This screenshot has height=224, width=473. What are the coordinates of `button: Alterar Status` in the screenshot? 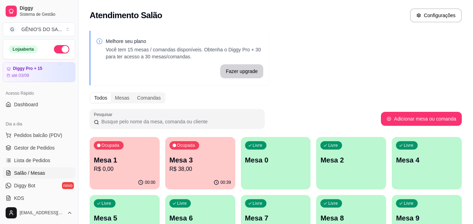 It's located at (62, 49).